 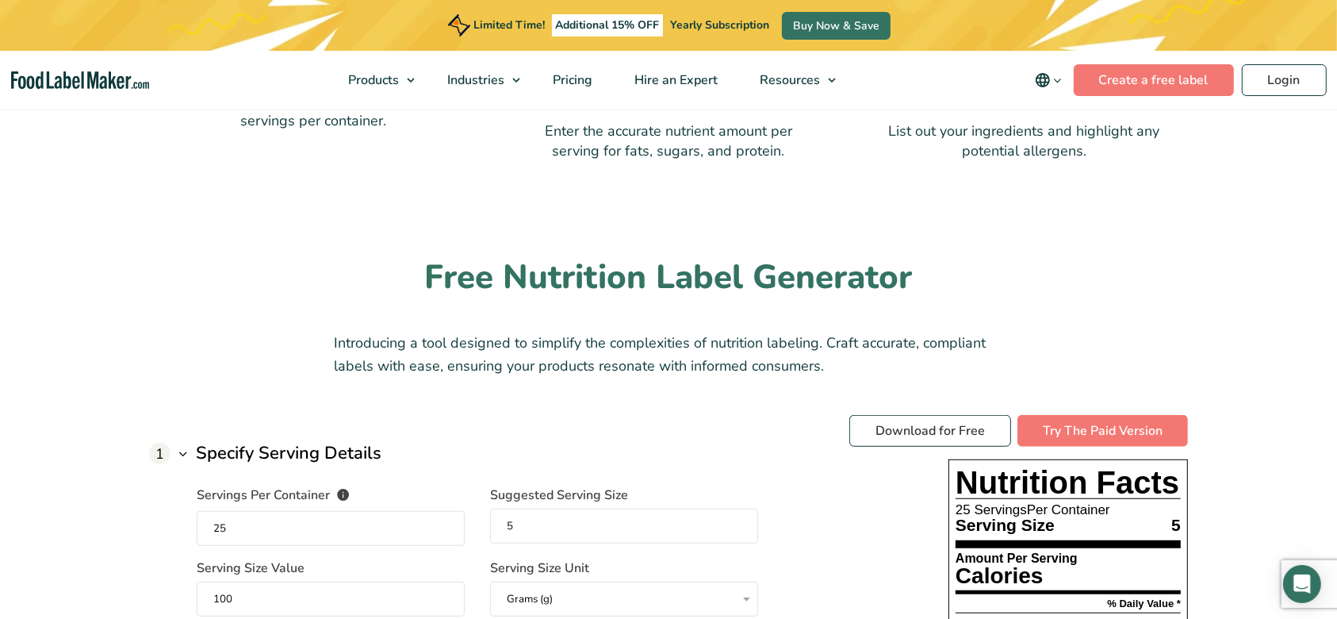 What do you see at coordinates (792, 80) in the screenshot?
I see `a: Resources` at bounding box center [792, 80].